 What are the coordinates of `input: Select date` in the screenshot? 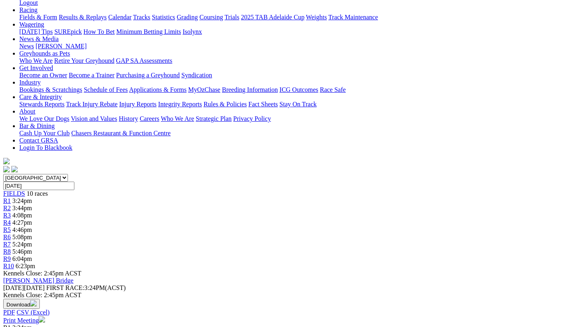 It's located at (39, 185).